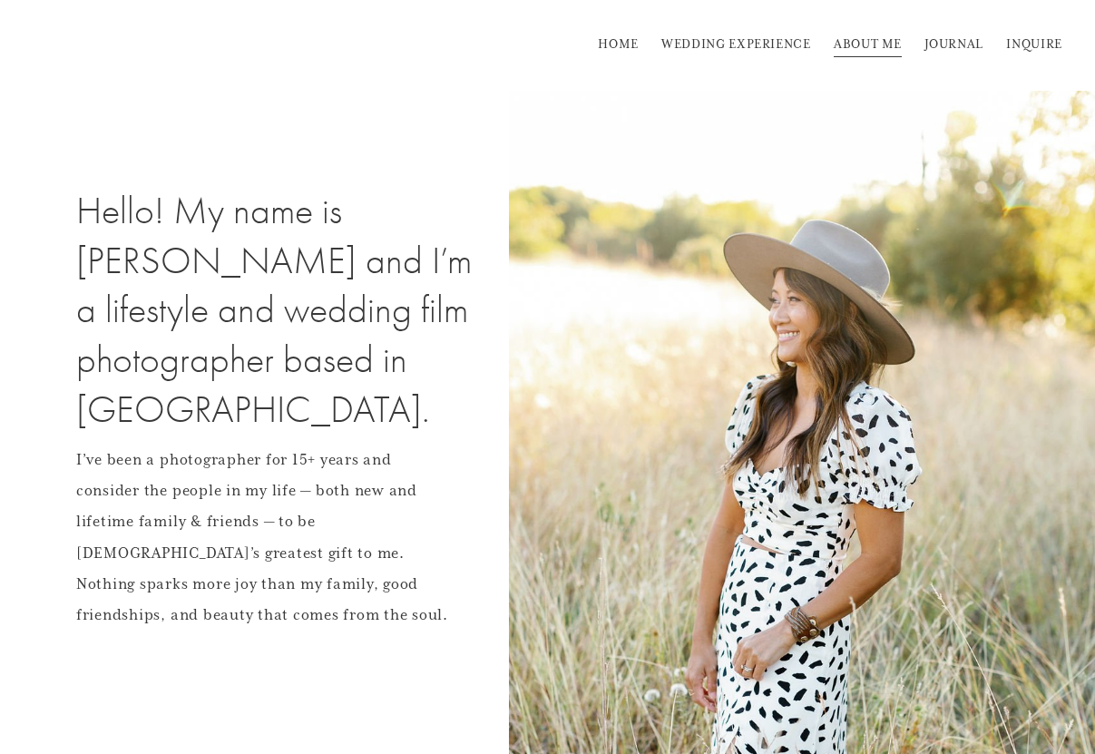 Image resolution: width=1095 pixels, height=754 pixels. I want to click on img: Moch Snyder Photography | Destination Wedding &amp; Lifestyle Film Photographer, so click(184, 44).